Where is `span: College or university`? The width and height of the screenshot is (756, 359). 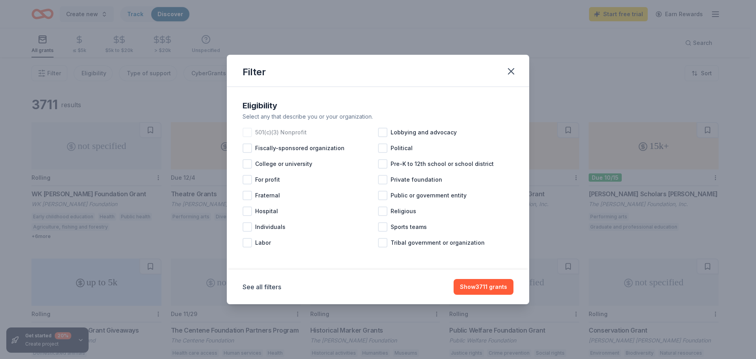 span: College or university is located at coordinates (283, 164).